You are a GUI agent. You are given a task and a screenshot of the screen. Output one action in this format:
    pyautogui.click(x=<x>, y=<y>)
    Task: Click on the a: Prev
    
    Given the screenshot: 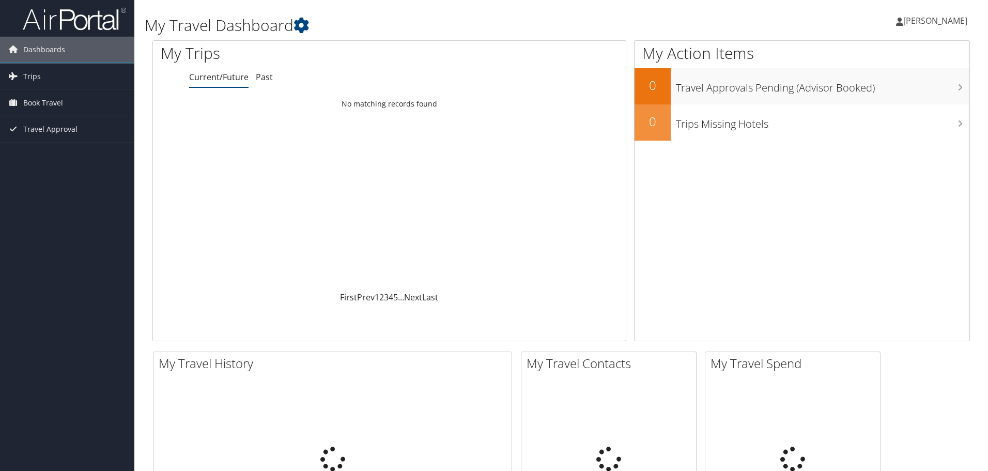 What is the action you would take?
    pyautogui.click(x=366, y=297)
    